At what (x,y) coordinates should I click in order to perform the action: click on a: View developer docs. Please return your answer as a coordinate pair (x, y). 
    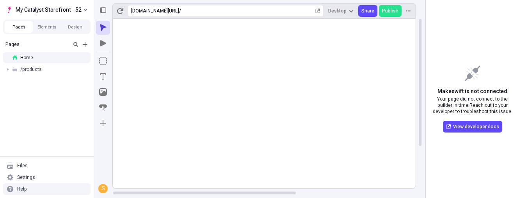
    Looking at the image, I should click on (473, 127).